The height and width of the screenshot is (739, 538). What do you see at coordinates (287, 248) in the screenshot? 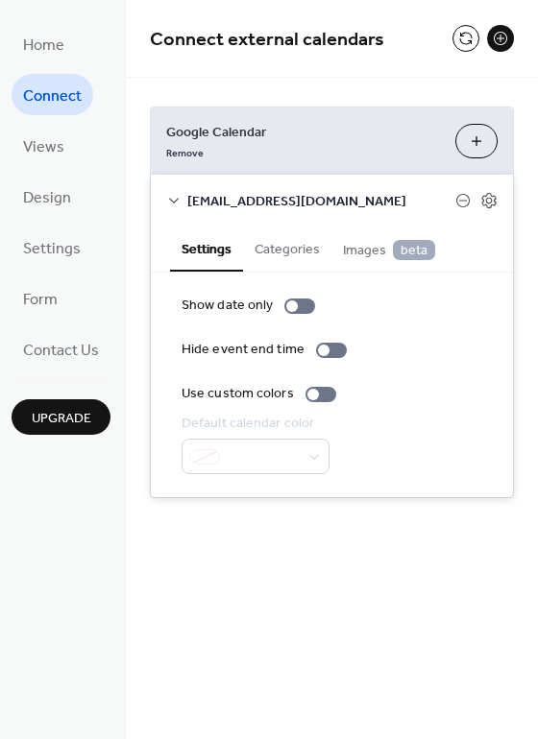
I see `button: Categories` at bounding box center [287, 248].